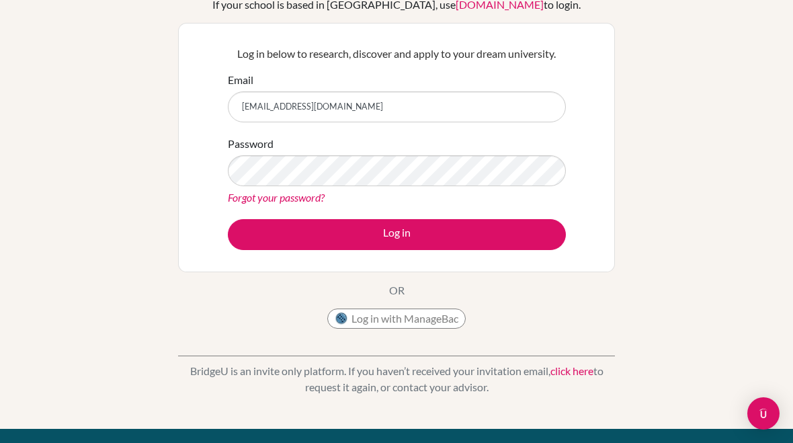  What do you see at coordinates (397, 379) in the screenshot?
I see `p: BridgeU is an invite only platform. If you haven’t received your invitation email, to request it ...` at bounding box center [397, 379].